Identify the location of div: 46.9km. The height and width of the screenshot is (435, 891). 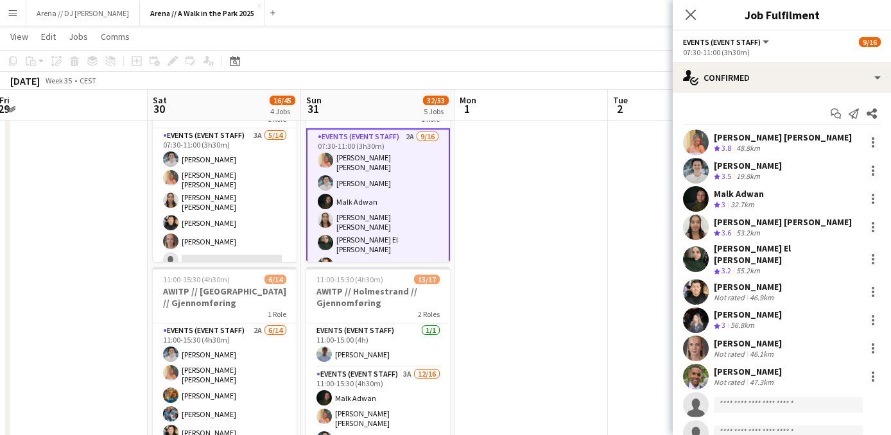
(762, 297).